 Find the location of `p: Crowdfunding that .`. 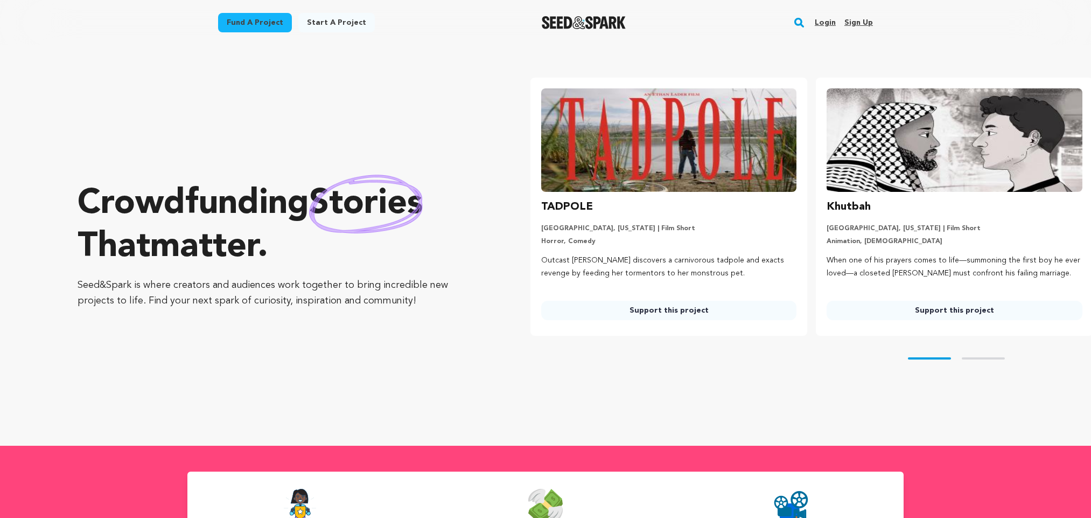

p: Crowdfunding that . is located at coordinates (282, 226).